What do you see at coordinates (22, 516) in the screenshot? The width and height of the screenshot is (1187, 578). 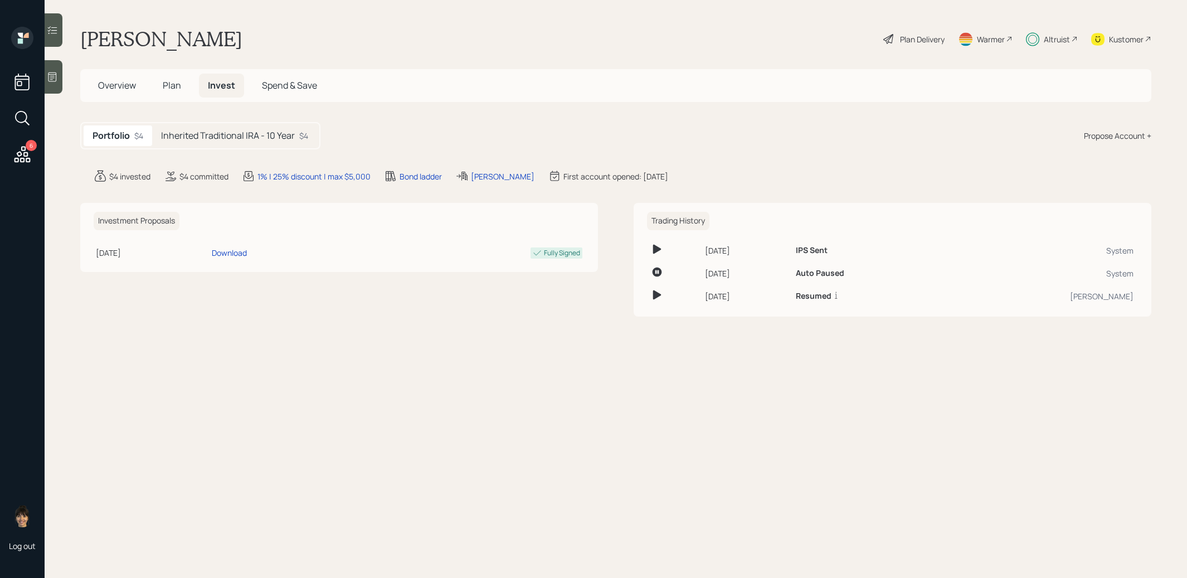 I see `img: treva-nostdahl-headshot.png` at bounding box center [22, 516].